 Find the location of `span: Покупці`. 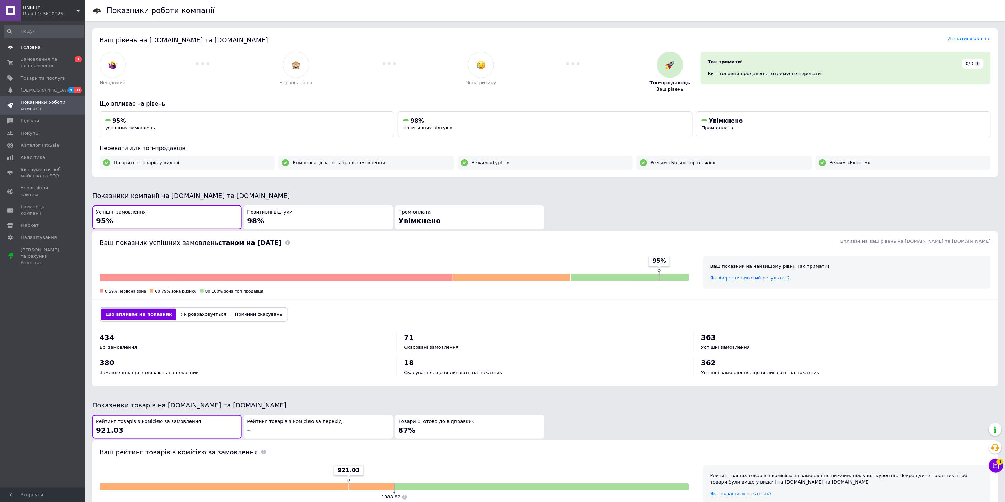

span: Покупці is located at coordinates (30, 133).